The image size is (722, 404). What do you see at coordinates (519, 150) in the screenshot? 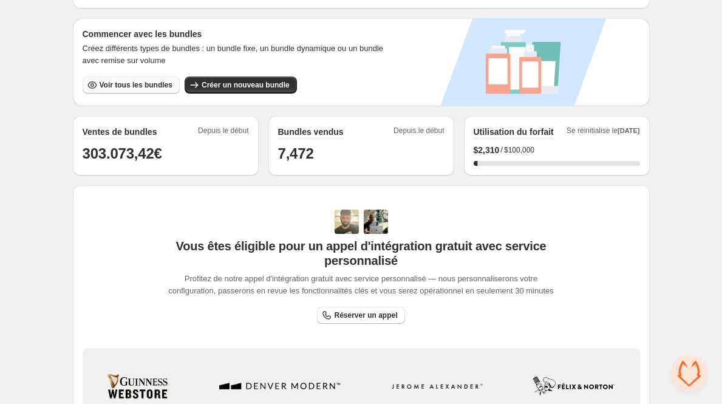
I see `span: $100,000` at bounding box center [519, 150].